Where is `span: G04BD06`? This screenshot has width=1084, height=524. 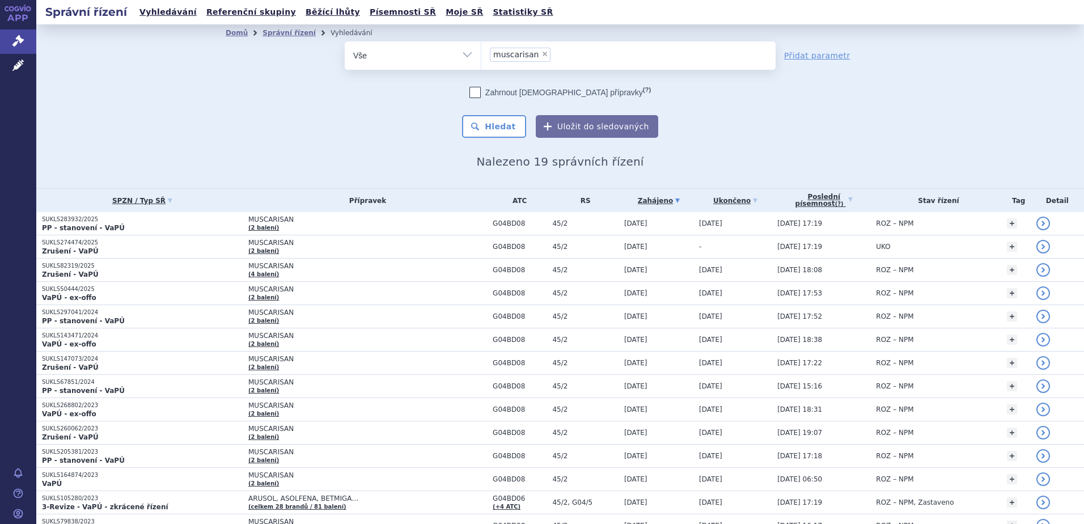
span: G04BD06 is located at coordinates (519, 498).